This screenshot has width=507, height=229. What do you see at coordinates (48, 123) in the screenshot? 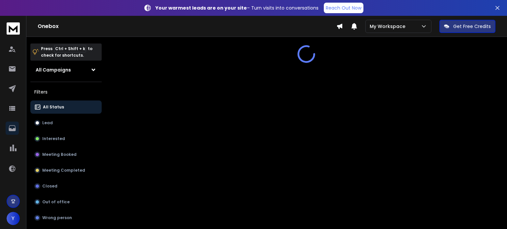
I see `p: Lead` at bounding box center [48, 123].